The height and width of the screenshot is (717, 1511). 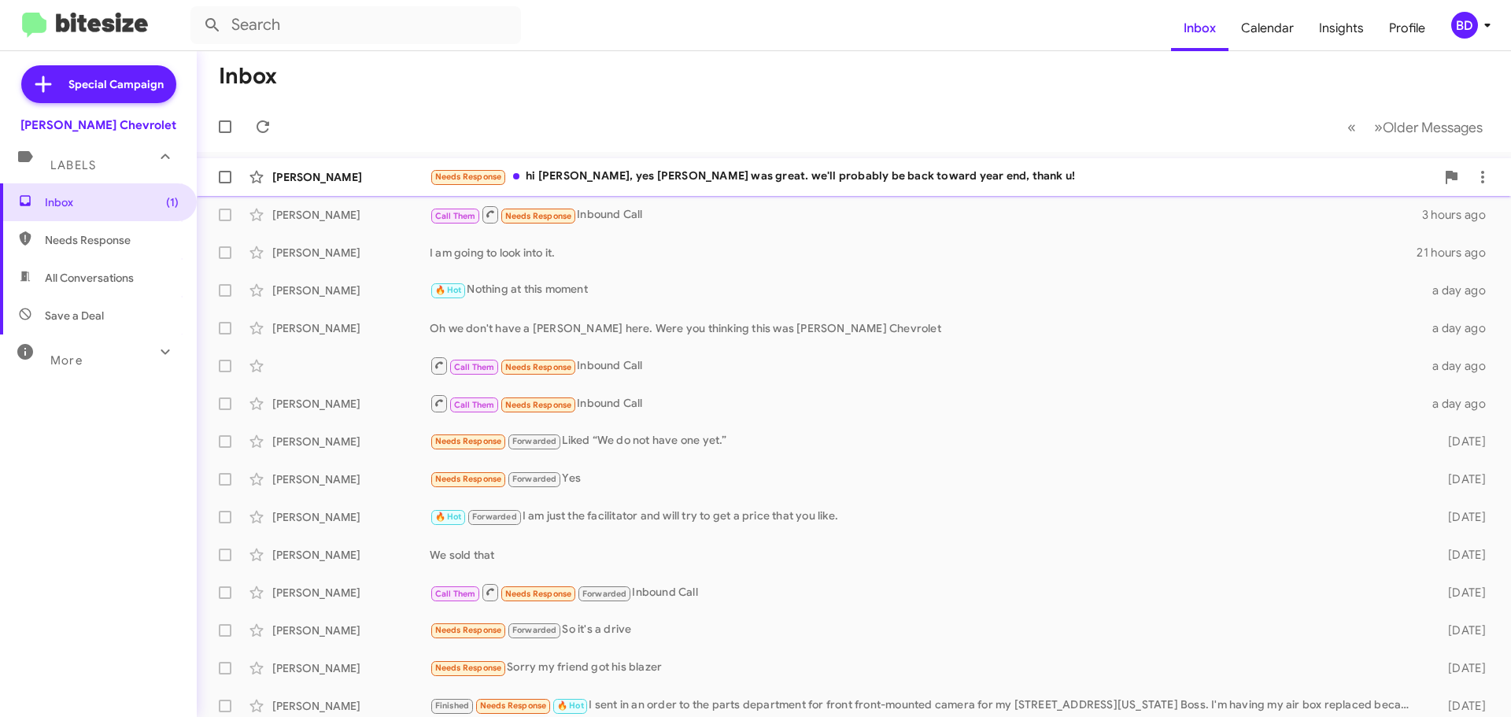 I want to click on div: Nothing at this moment, so click(x=926, y=290).